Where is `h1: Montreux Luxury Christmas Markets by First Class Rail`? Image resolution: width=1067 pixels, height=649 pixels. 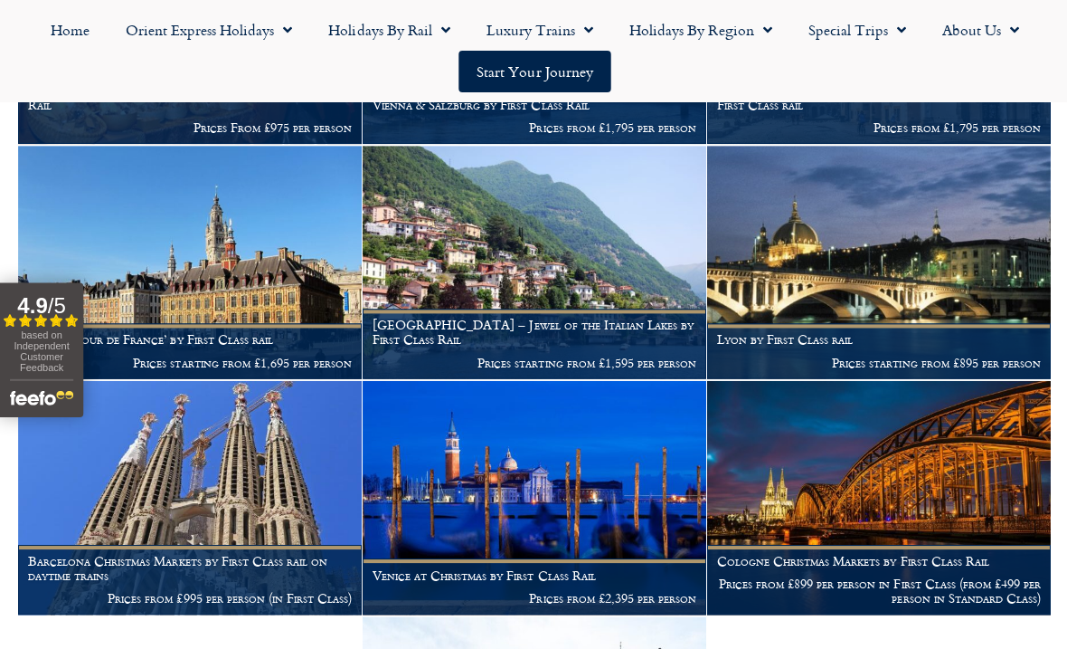 h1: Montreux Luxury Christmas Markets by First Class Rail is located at coordinates (189, 98).